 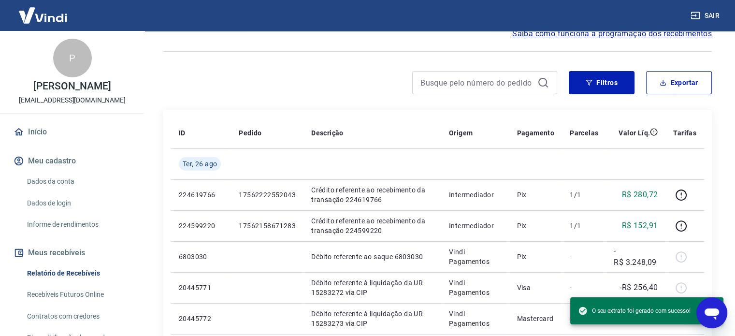 What do you see at coordinates (372, 288) in the screenshot?
I see `p: Débito referente à liquidação da UR 15283272 via CIP` at bounding box center [372, 288].